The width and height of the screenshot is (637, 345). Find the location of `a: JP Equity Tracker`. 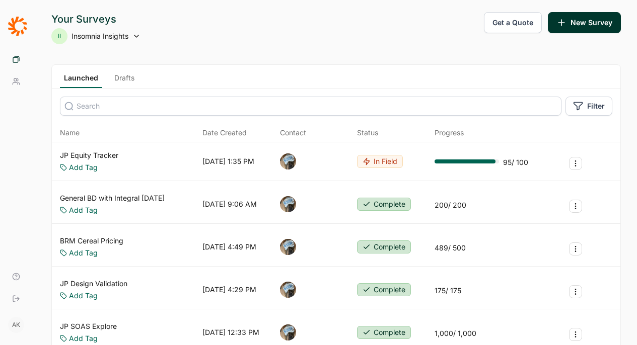

a: JP Equity Tracker is located at coordinates (89, 156).